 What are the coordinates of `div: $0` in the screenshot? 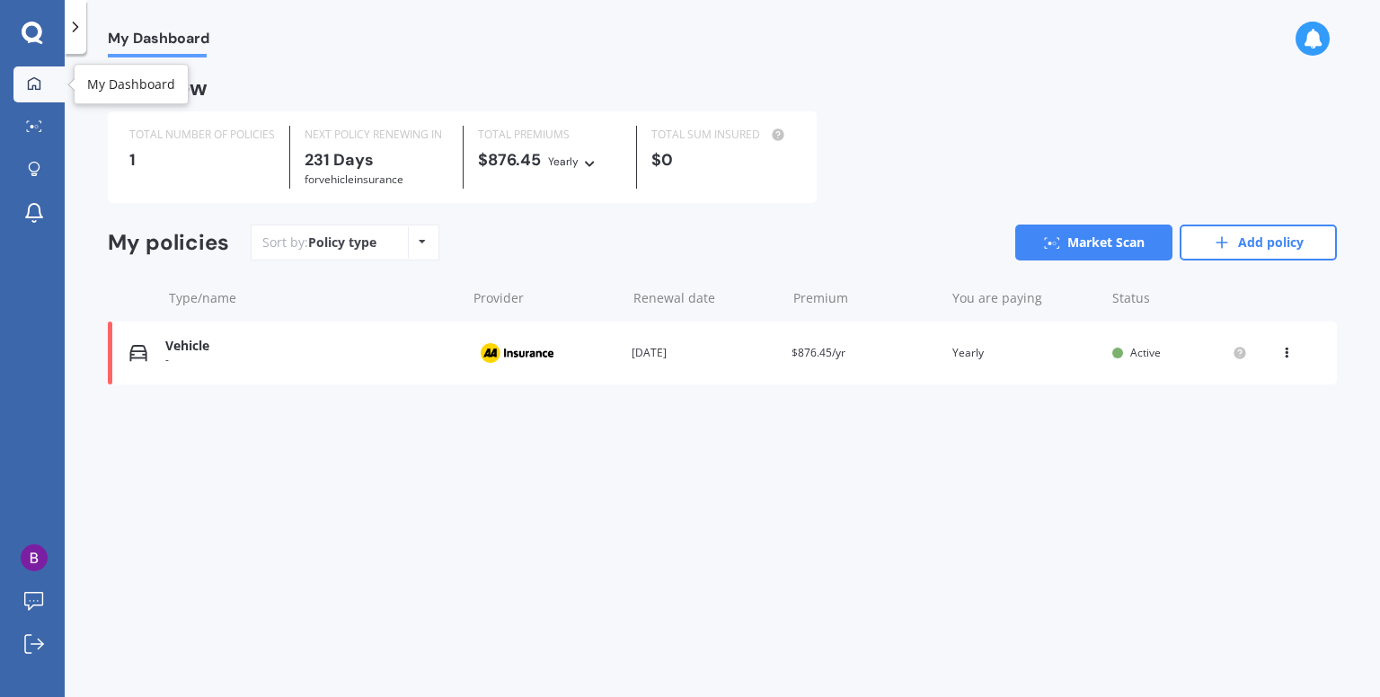 It's located at (723, 160).